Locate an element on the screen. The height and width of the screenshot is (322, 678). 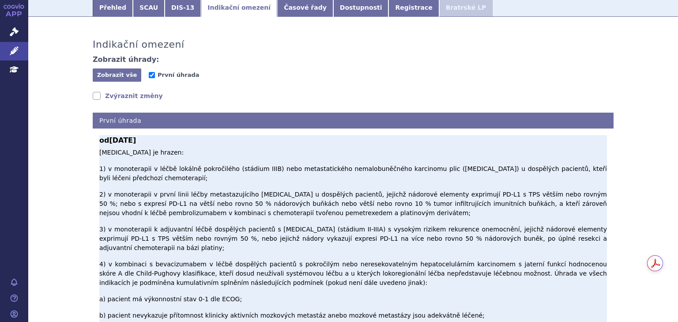
h3: Indikační omezení is located at coordinates (139, 45).